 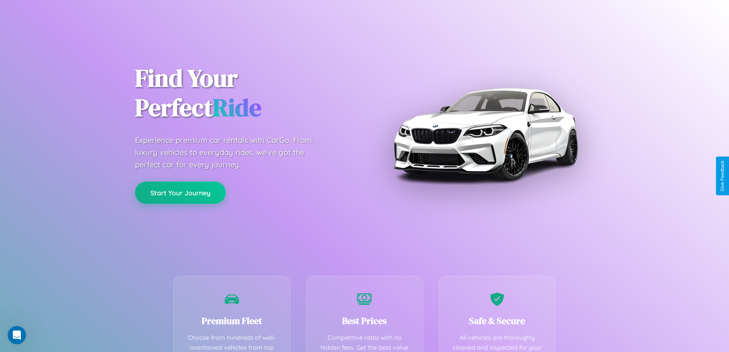 What do you see at coordinates (485, 134) in the screenshot?
I see `img: Premium BMW car rental vehicle` at bounding box center [485, 134].